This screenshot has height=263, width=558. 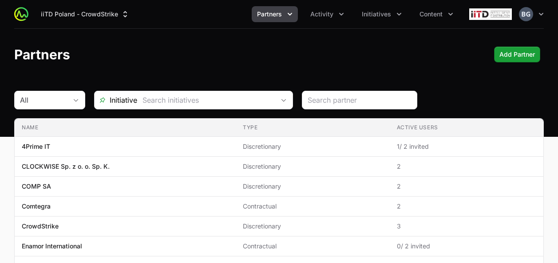 What do you see at coordinates (466, 247) in the screenshot?
I see `span: 0 / 2 invited` at bounding box center [466, 247].